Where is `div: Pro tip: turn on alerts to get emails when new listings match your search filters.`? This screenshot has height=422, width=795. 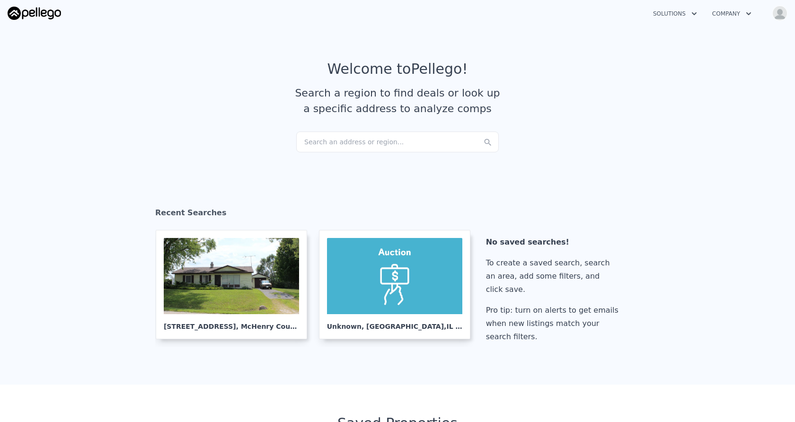
div: Pro tip: turn on alerts to get emails when new listings match your search filters. is located at coordinates (554, 324).